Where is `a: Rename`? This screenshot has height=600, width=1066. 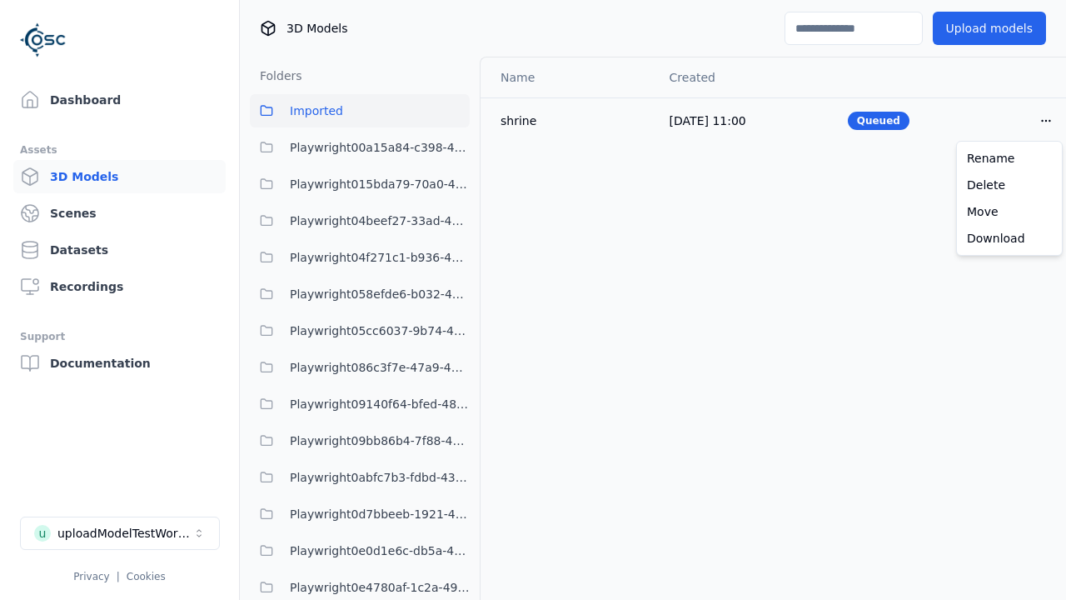
a: Rename is located at coordinates (1009, 158).